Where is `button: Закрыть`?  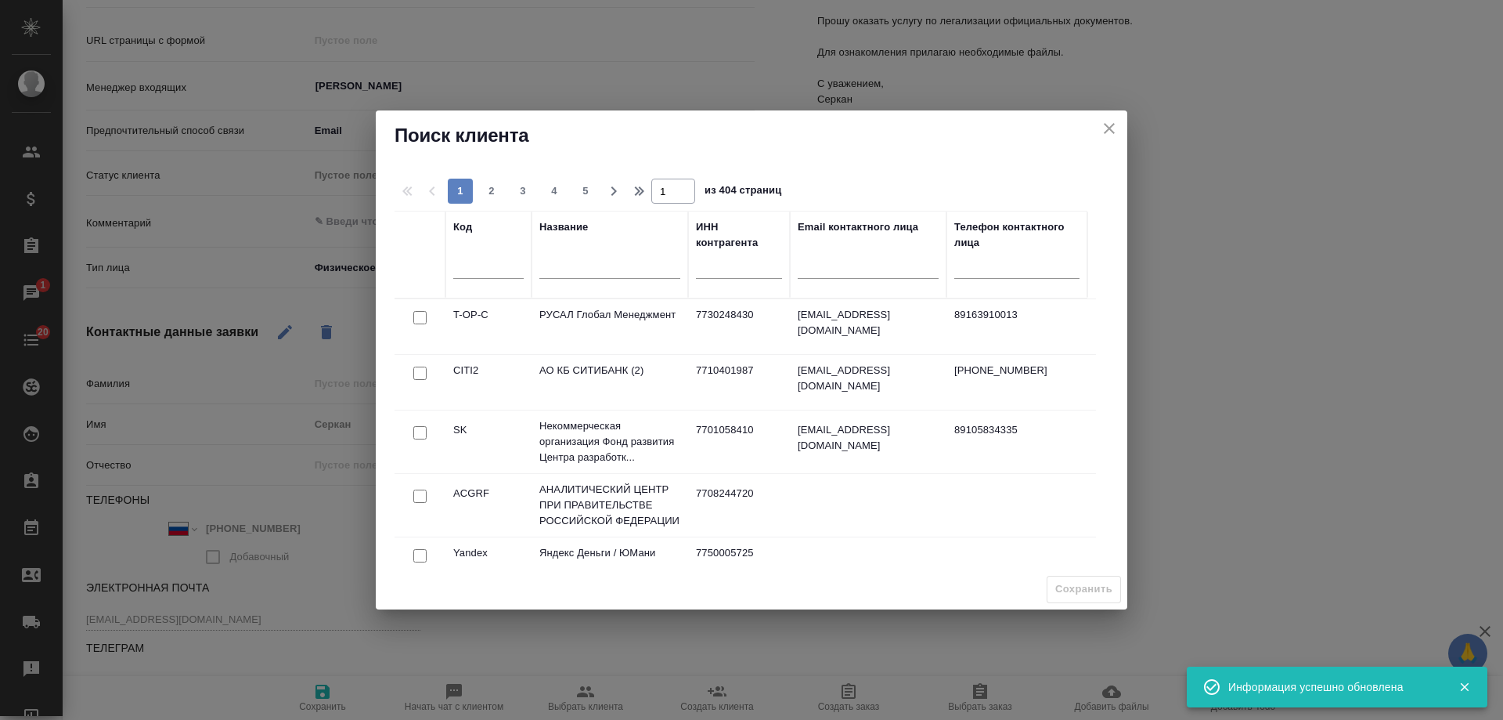 button: Закрыть is located at coordinates (1464, 687).